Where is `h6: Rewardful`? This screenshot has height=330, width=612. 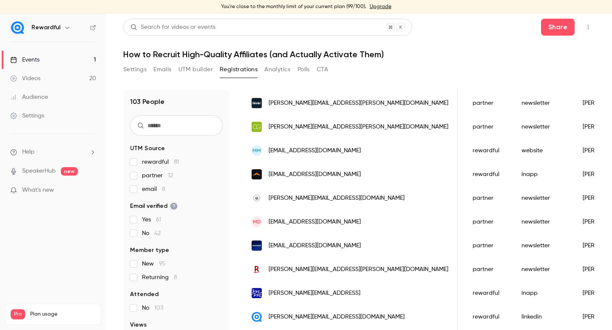
h6: Rewardful is located at coordinates (46, 28).